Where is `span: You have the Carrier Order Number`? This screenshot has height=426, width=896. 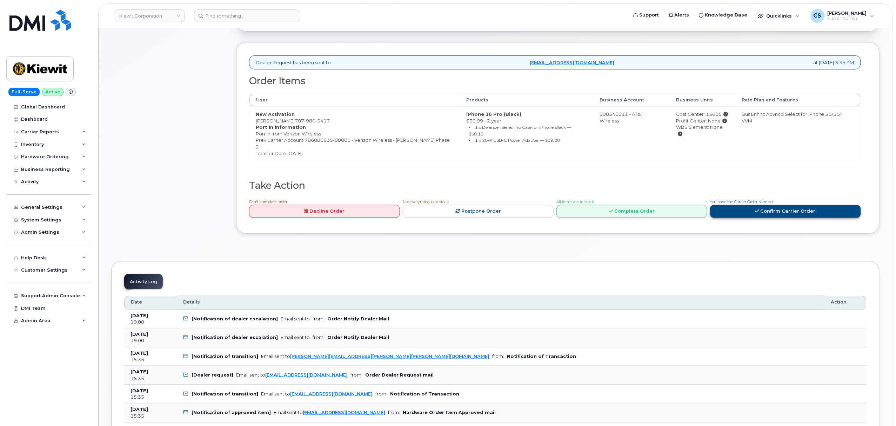 span: You have the Carrier Order Number is located at coordinates (742, 202).